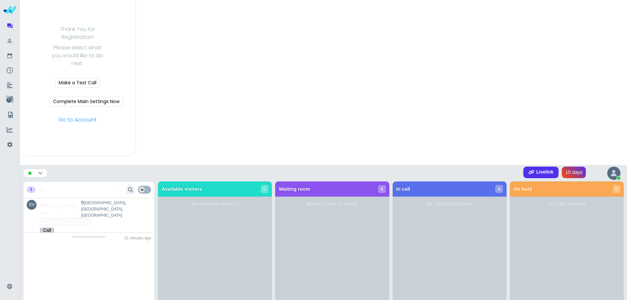  I want to click on div: 1, so click(31, 189).